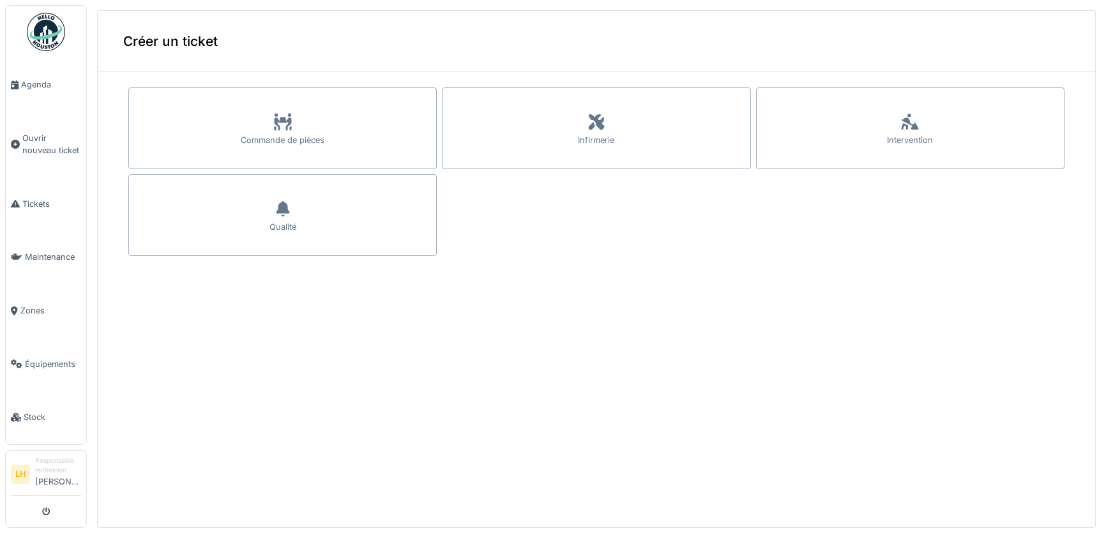  I want to click on div: Responsable technicien, so click(58, 466).